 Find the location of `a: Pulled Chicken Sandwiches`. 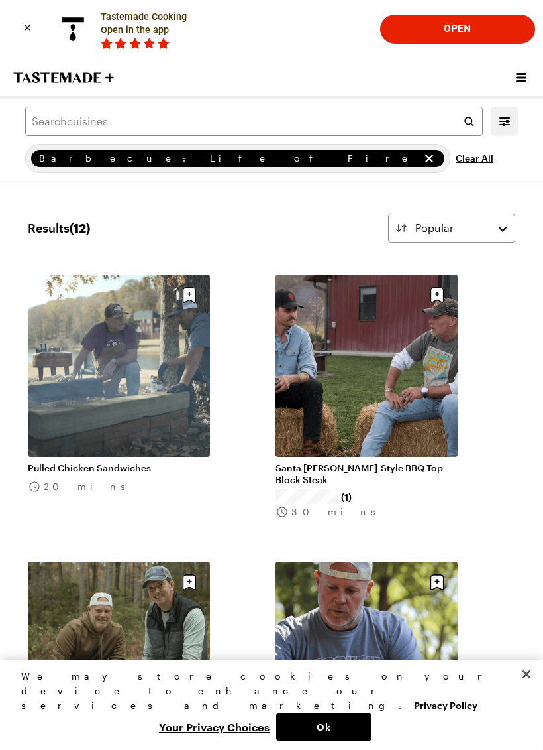

a: Pulled Chicken Sandwiches is located at coordinates (119, 468).